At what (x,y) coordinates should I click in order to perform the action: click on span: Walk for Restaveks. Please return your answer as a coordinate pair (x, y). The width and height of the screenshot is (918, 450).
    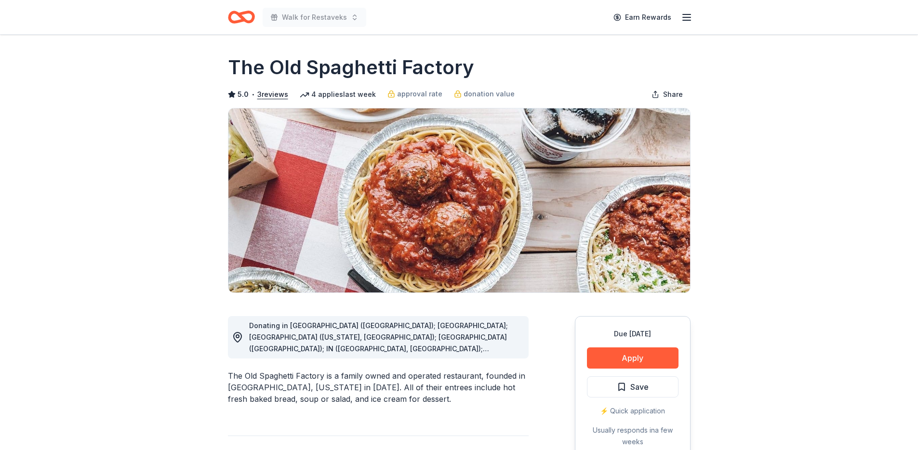
    Looking at the image, I should click on (314, 17).